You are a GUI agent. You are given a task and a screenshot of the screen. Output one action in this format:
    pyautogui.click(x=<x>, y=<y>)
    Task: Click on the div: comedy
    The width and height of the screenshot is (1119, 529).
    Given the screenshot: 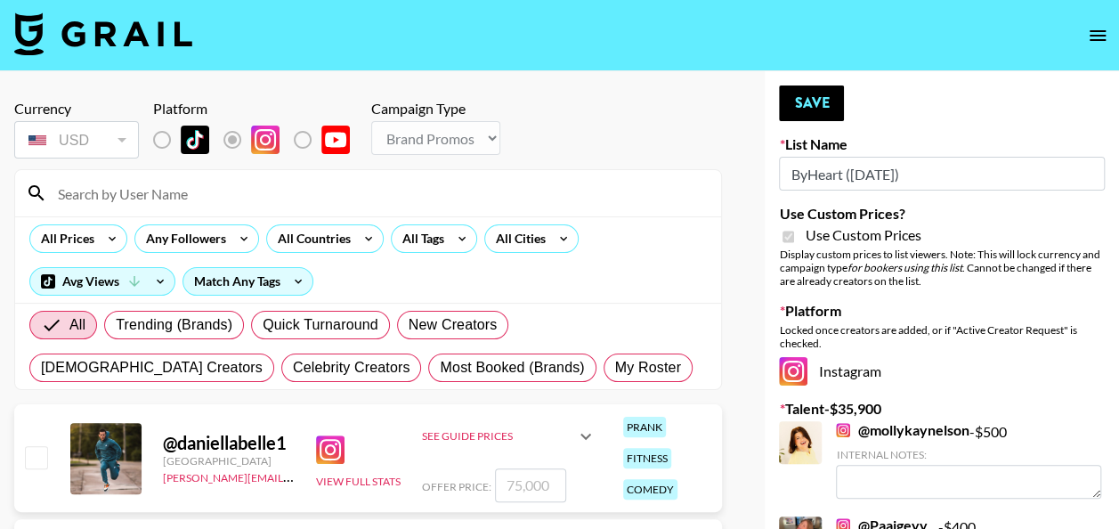 What is the action you would take?
    pyautogui.click(x=650, y=489)
    